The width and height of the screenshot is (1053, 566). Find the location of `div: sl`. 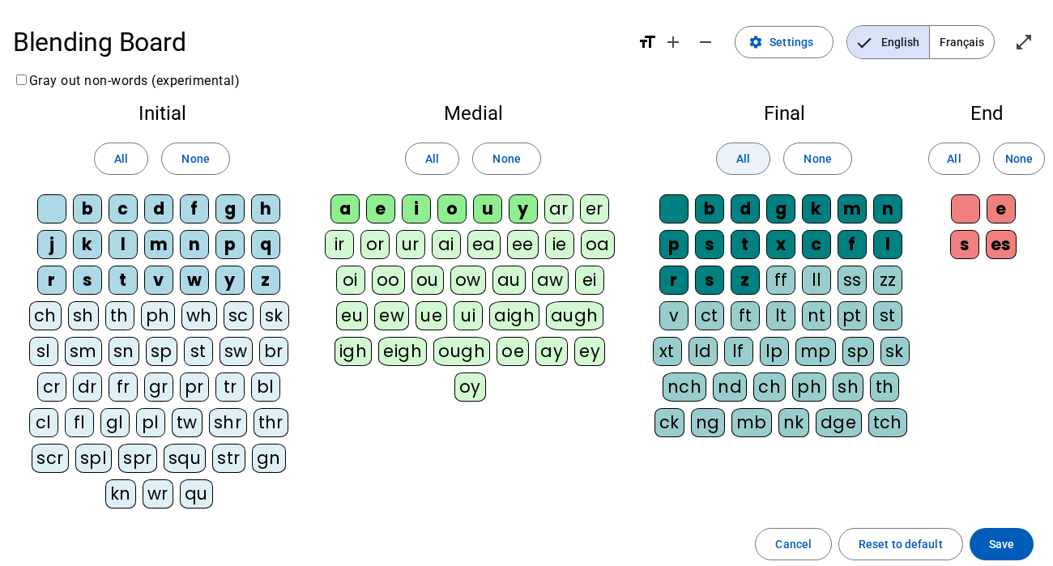

div: sl is located at coordinates (44, 351).